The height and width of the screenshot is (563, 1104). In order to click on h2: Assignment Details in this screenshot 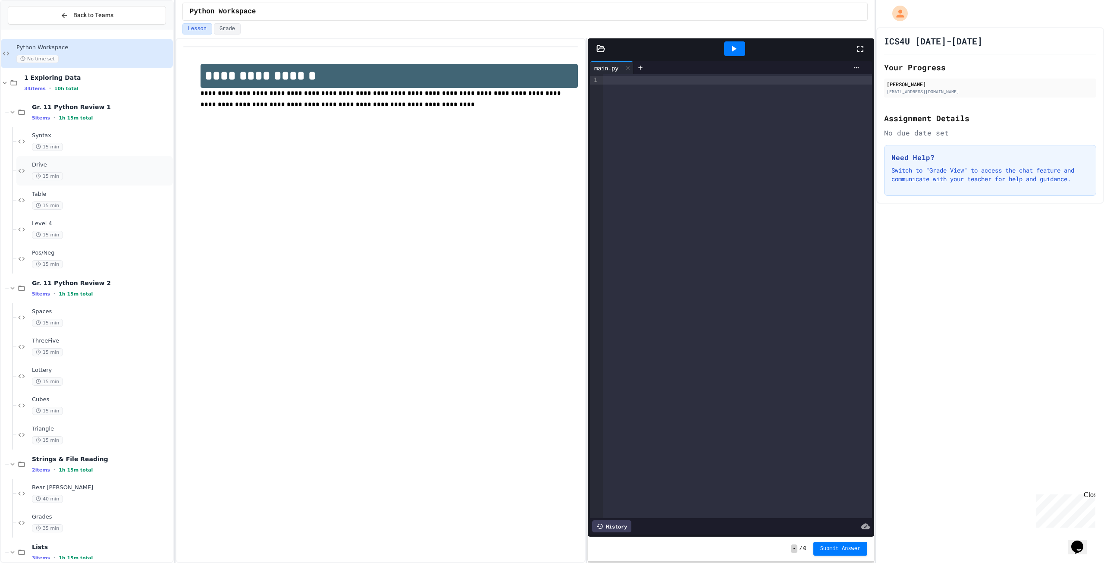, I will do `click(990, 118)`.